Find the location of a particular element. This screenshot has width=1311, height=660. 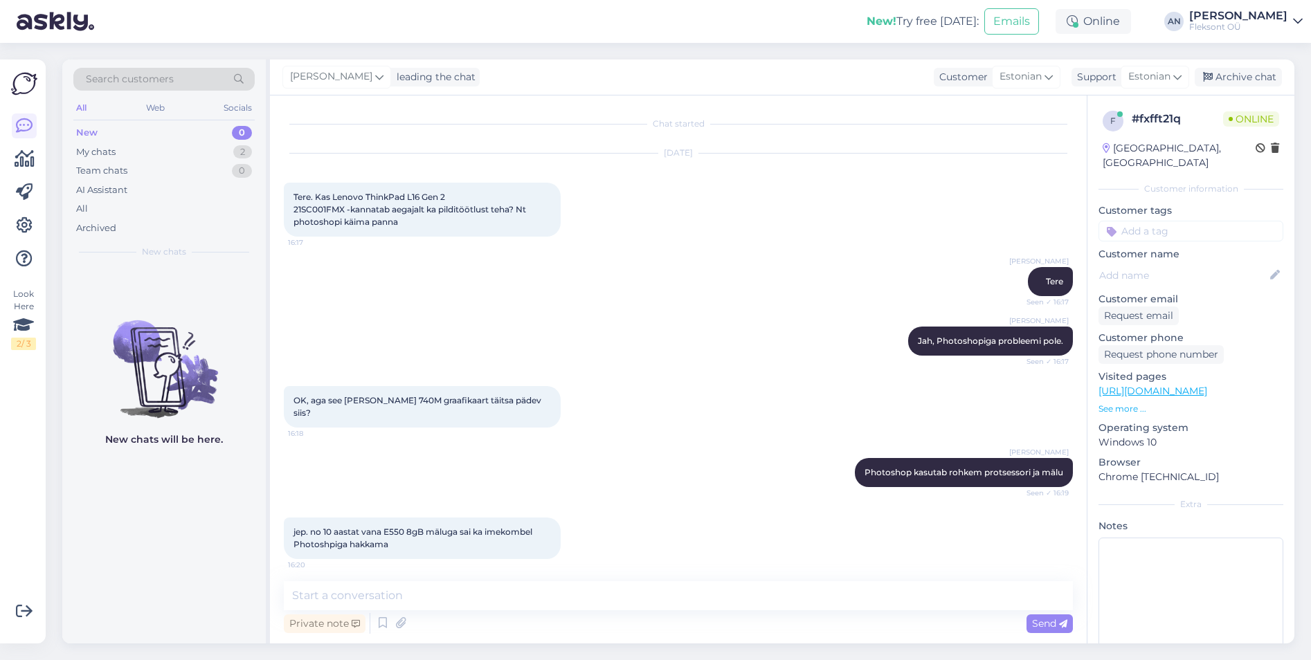

div: New is located at coordinates (87, 133).